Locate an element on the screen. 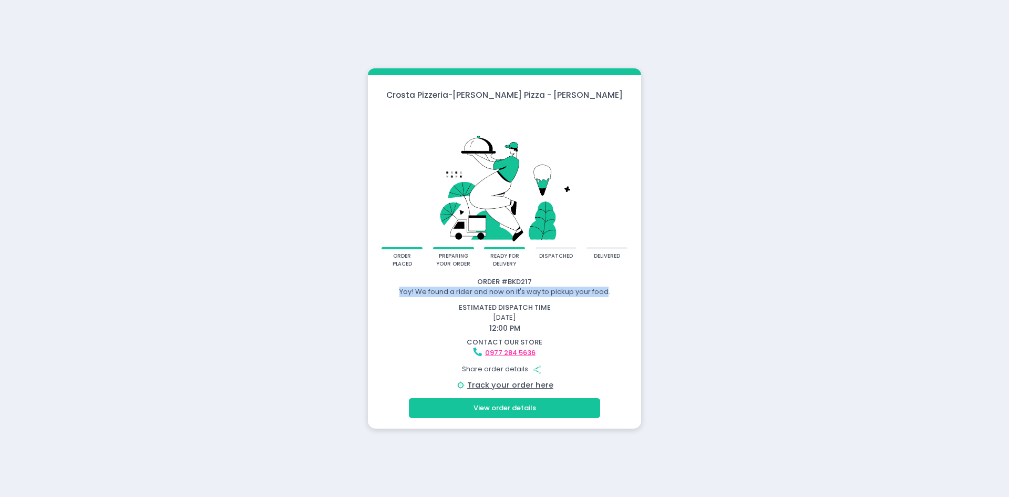  img: talkie is located at coordinates (504, 177).